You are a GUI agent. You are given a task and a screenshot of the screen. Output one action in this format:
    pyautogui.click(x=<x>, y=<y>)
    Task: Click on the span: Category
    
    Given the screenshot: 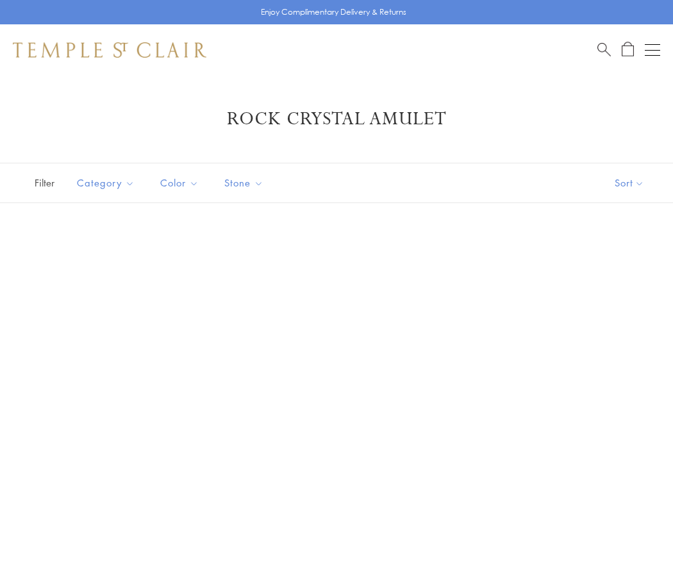 What is the action you would take?
    pyautogui.click(x=107, y=183)
    